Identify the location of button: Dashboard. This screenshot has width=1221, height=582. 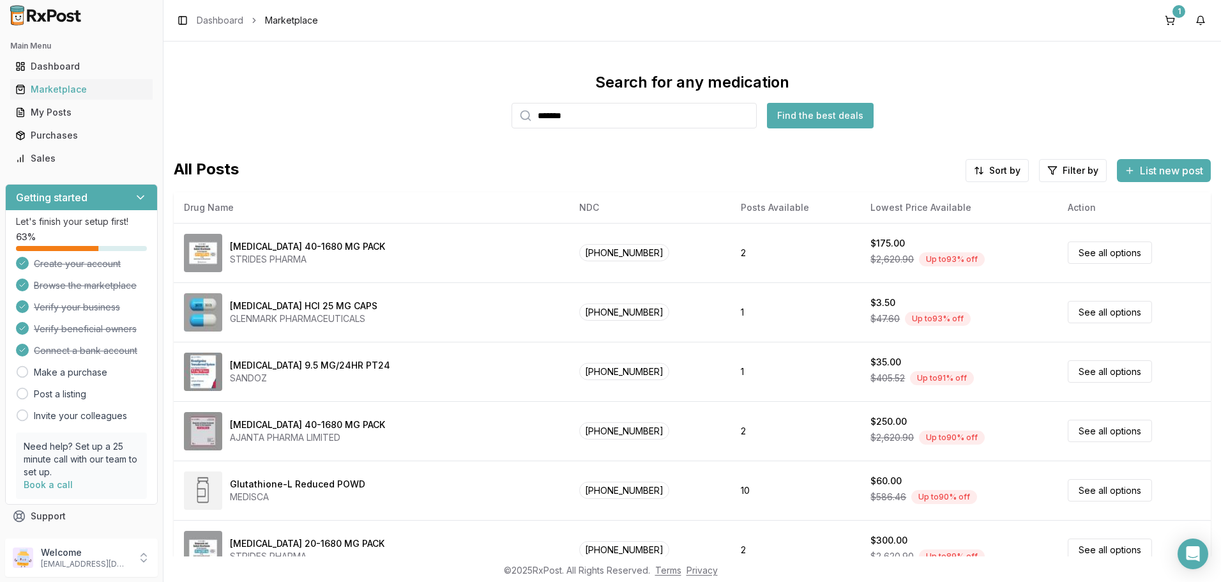
(81, 66).